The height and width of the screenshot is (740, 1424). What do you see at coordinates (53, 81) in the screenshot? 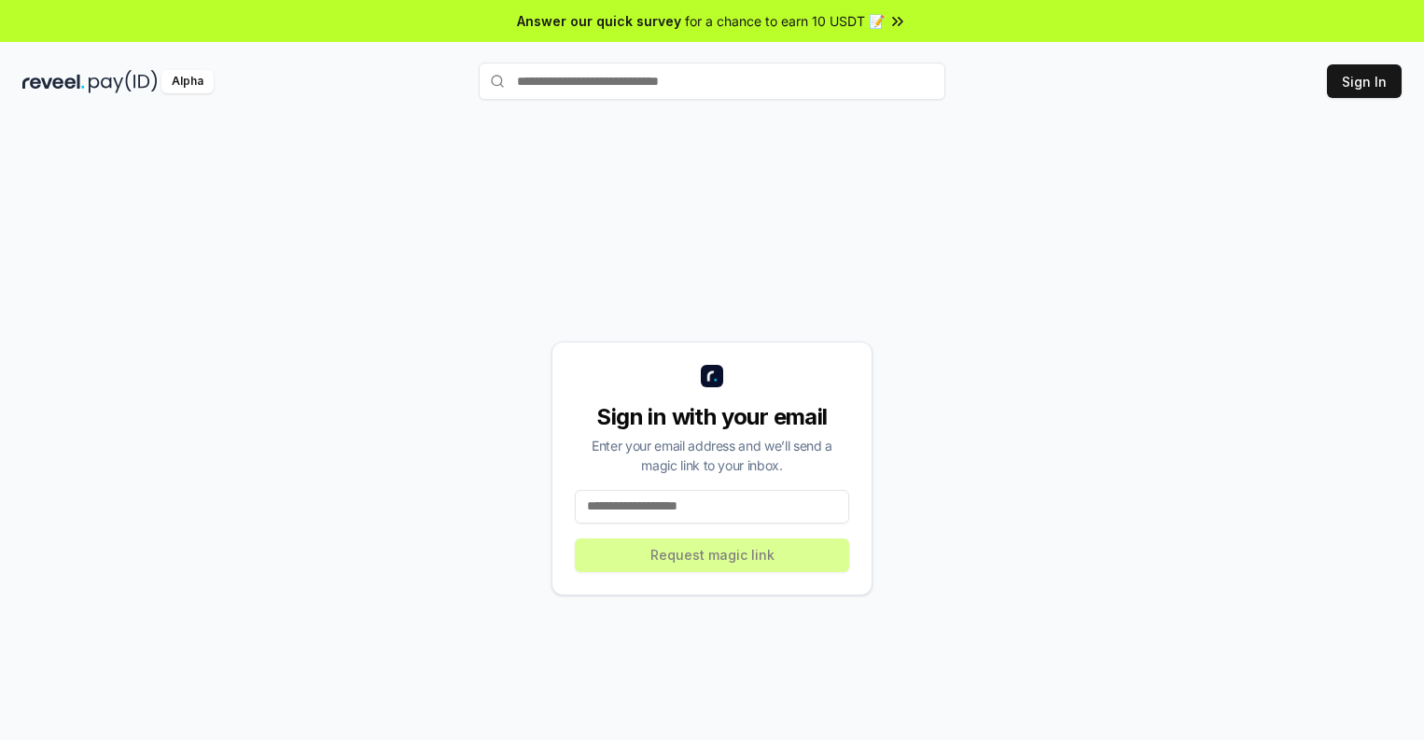
I see `img: reveel_dark` at bounding box center [53, 81].